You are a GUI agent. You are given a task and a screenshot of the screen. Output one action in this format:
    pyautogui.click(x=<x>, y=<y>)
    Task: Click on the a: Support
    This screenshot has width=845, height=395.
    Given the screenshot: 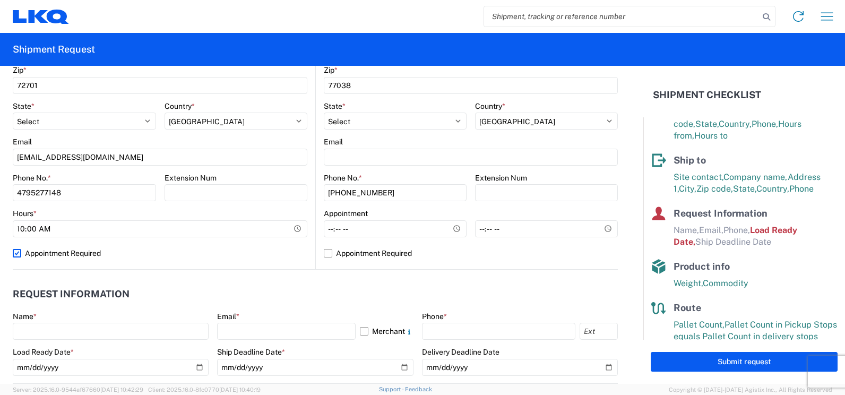 What is the action you would take?
    pyautogui.click(x=392, y=389)
    